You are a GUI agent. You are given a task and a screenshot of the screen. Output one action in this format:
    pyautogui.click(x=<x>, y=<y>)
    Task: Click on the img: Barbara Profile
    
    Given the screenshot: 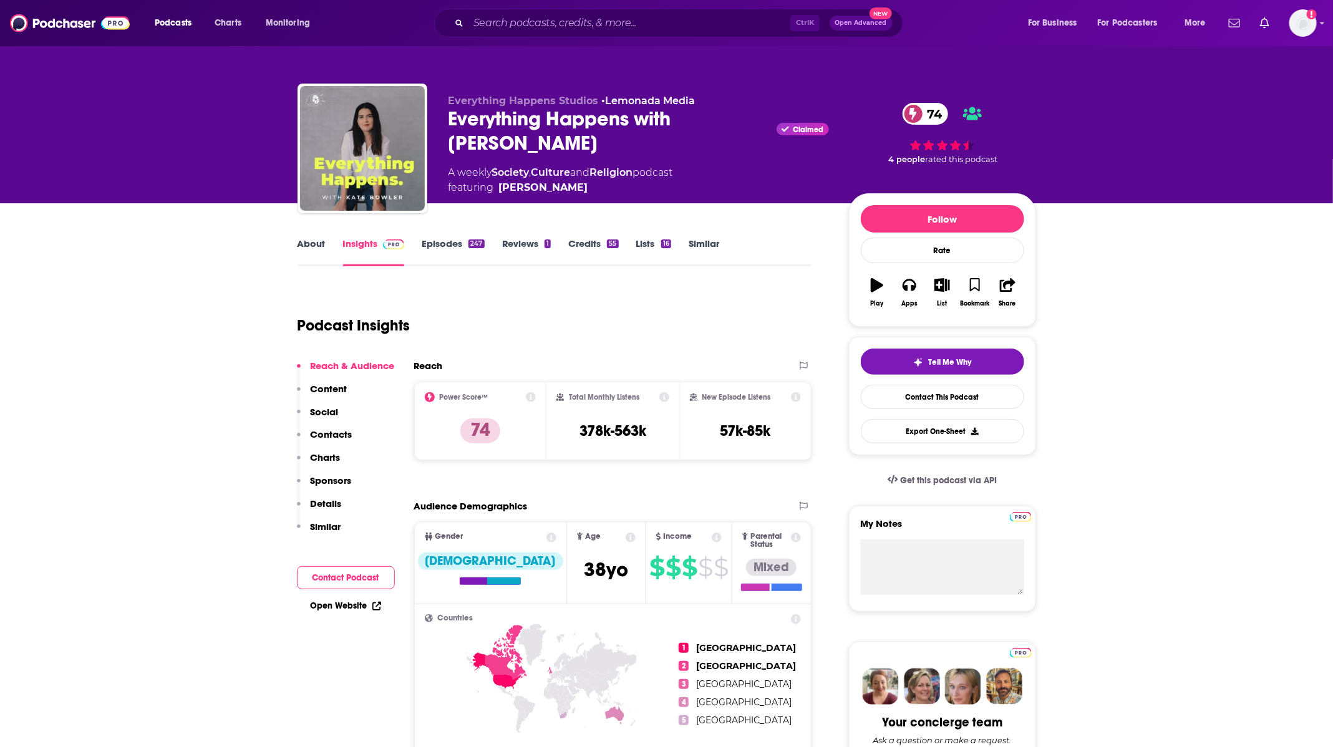 What is the action you would take?
    pyautogui.click(x=922, y=687)
    